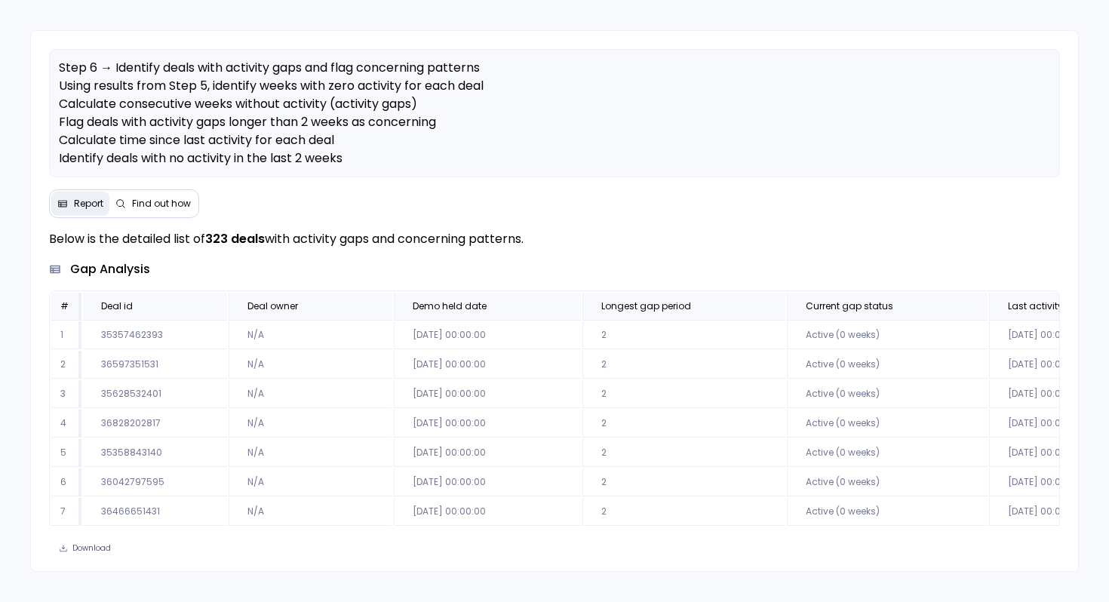  Describe the element at coordinates (272, 306) in the screenshot. I see `span: Deal owner` at that location.